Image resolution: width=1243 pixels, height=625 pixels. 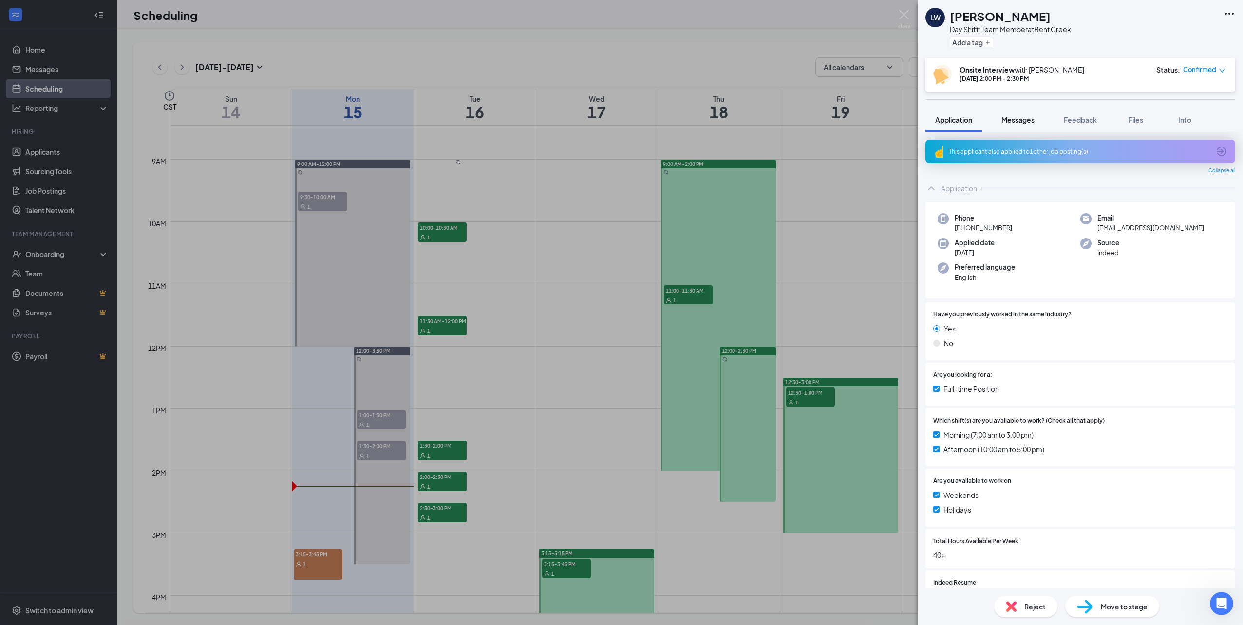 I want to click on span: Confirmed, so click(x=1199, y=70).